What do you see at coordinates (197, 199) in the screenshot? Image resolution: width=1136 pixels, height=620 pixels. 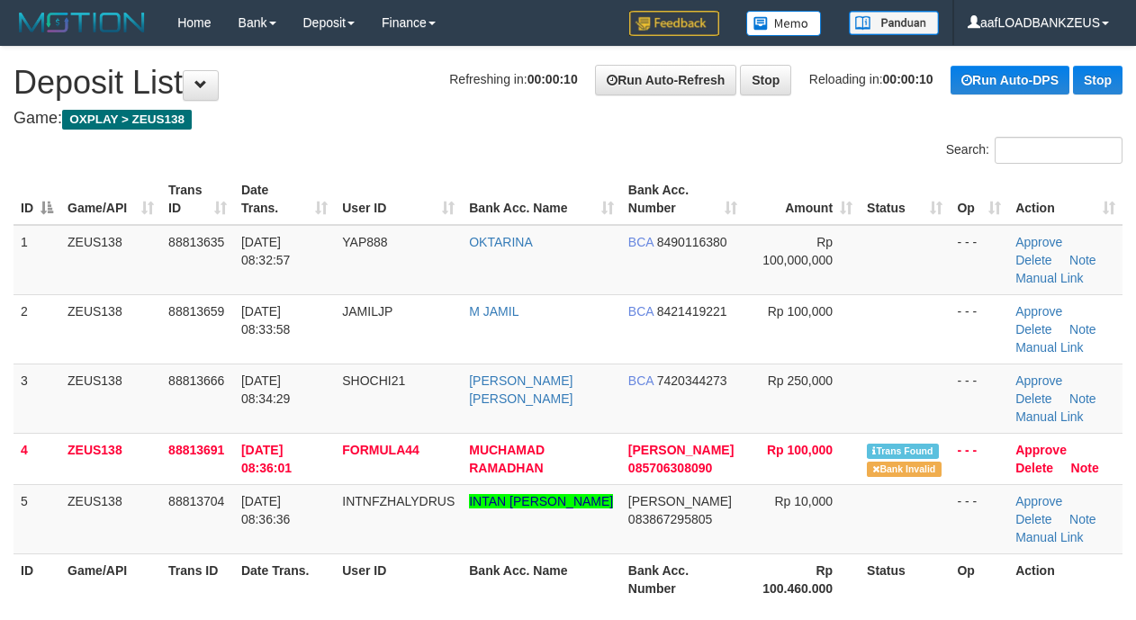 I see `th: Trans ID: activate to sort column ascending` at bounding box center [197, 199].